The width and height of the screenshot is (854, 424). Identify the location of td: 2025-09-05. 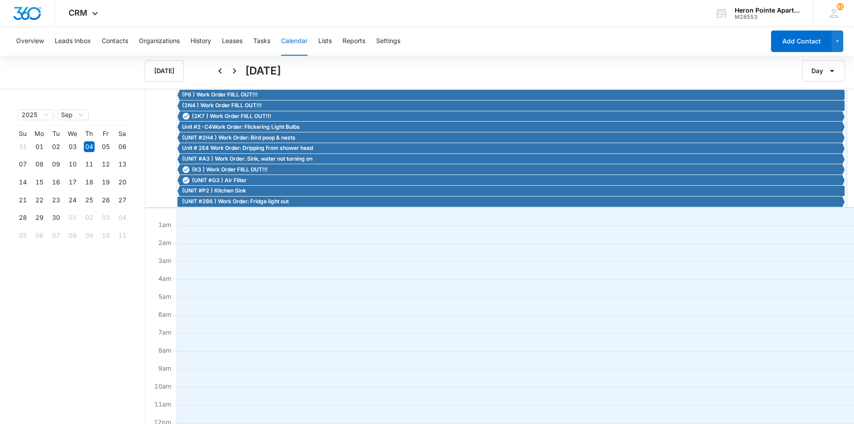
(105, 147).